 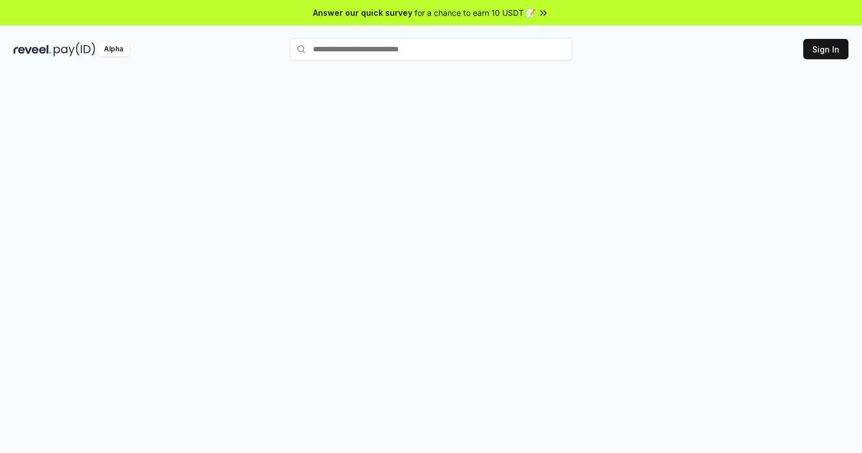 I want to click on img: pay_id, so click(x=75, y=49).